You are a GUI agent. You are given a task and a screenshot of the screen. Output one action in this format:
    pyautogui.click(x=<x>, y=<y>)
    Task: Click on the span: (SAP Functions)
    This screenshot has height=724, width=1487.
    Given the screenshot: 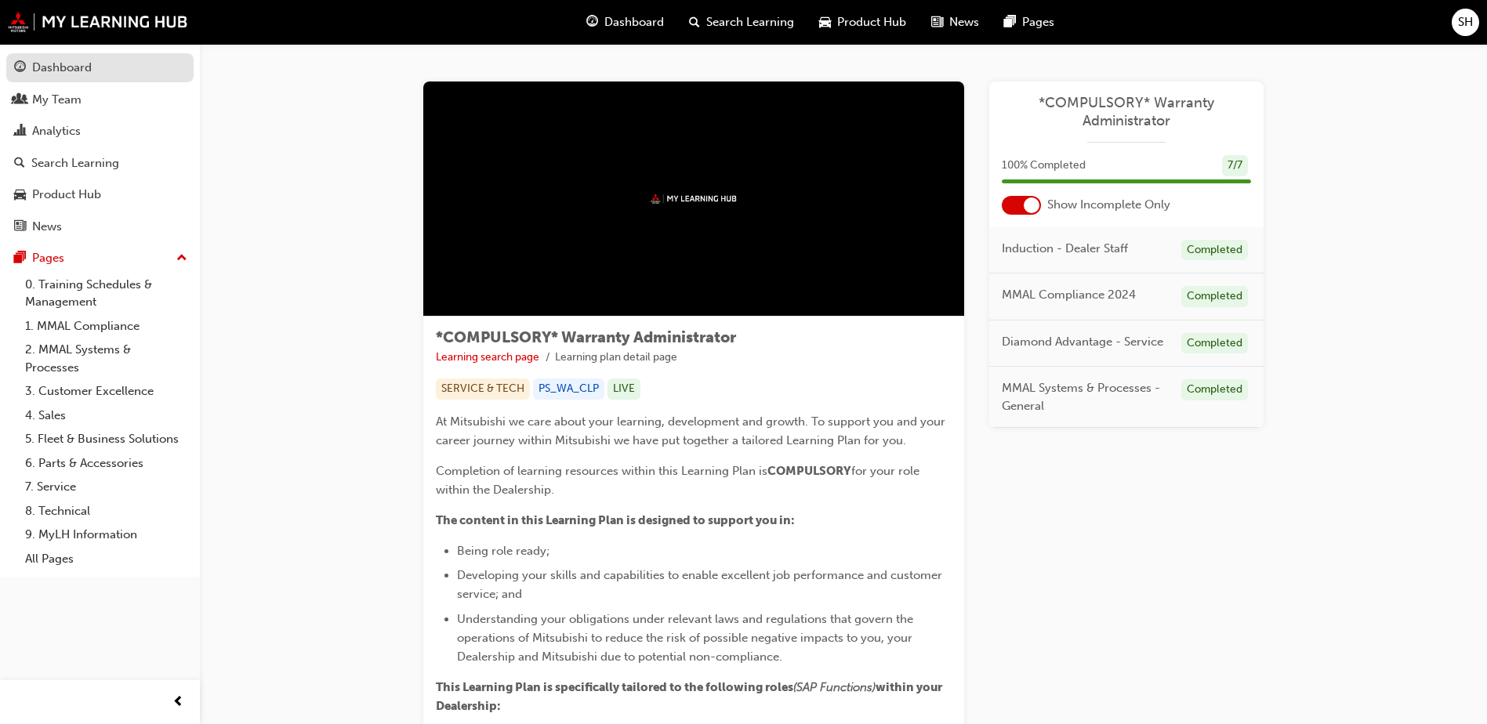 What is the action you would take?
    pyautogui.click(x=834, y=687)
    